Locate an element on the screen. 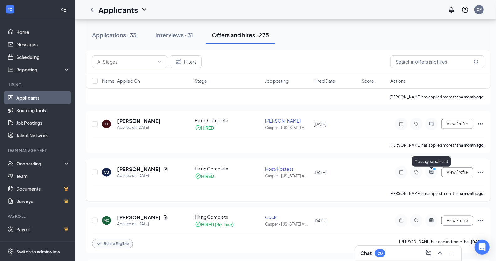 The height and width of the screenshot is (261, 496). button: ChevronUp is located at coordinates (440, 253).